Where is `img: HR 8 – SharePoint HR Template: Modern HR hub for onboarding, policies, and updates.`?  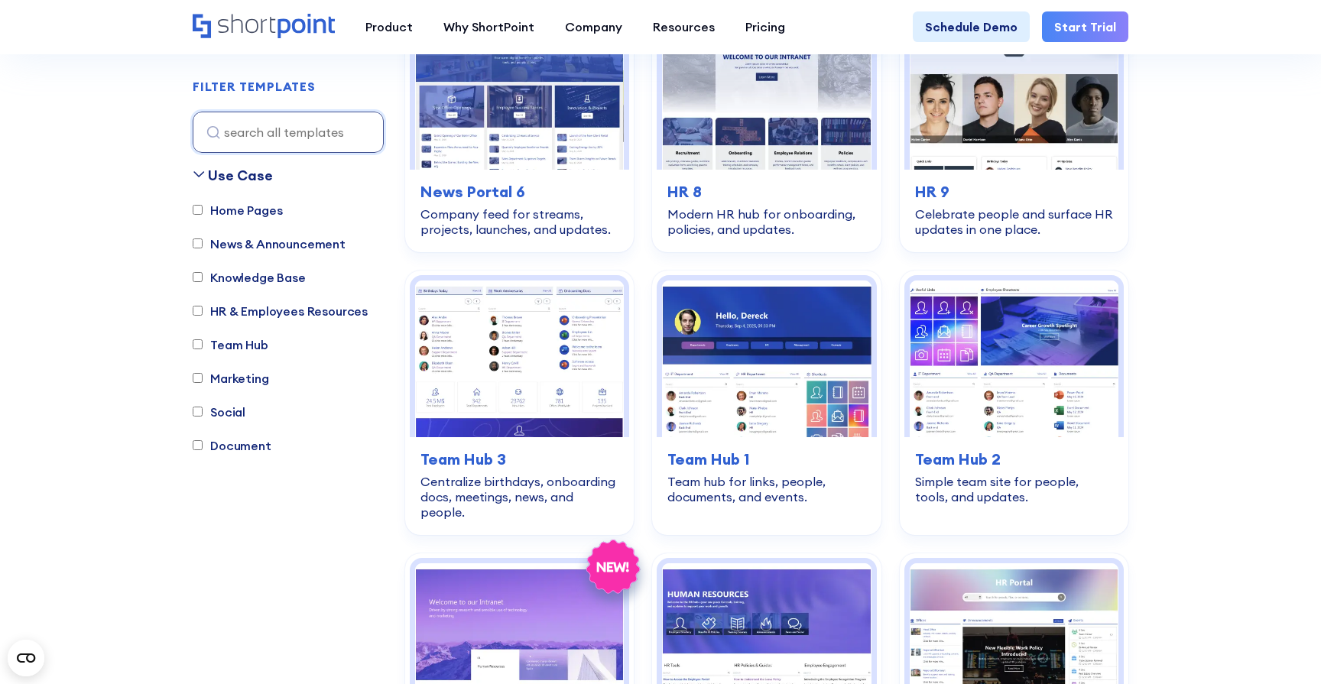 img: HR 8 – SharePoint HR Template: Modern HR hub for onboarding, policies, and updates. is located at coordinates (766, 90).